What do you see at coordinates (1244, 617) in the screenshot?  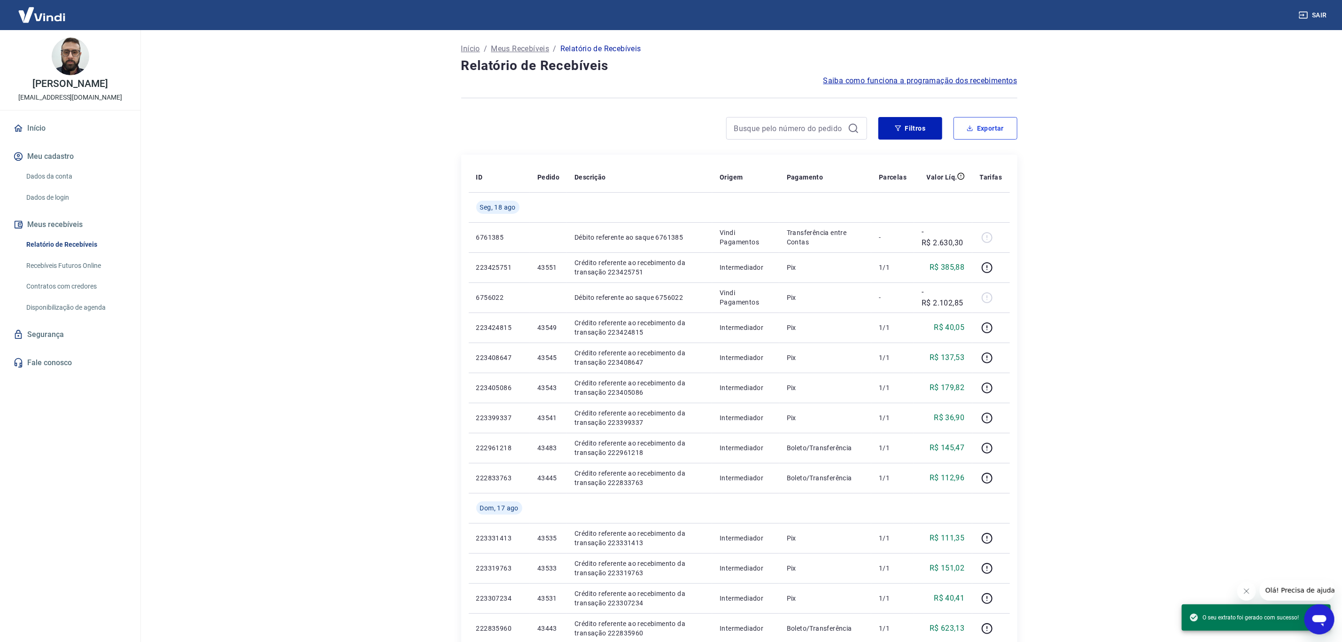 I see `span: O seu extrato foi gerado com sucesso!` at bounding box center [1244, 617].